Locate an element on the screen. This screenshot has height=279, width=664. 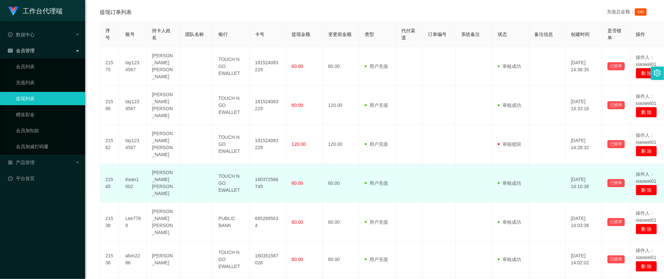
span: 类型 is located at coordinates (369, 34).